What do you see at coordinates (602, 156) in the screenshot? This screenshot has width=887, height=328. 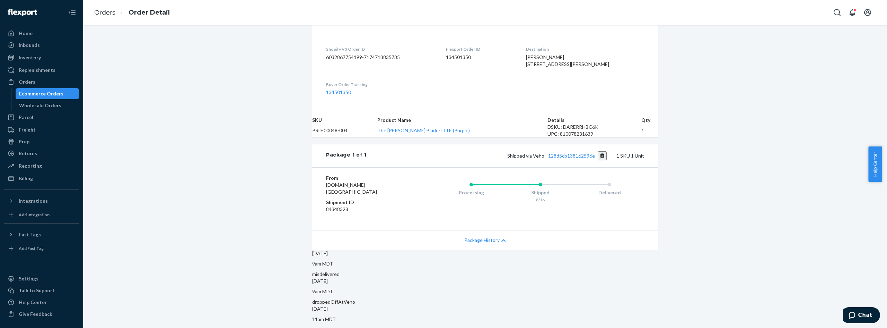 I see `button: Copy tracking number` at bounding box center [602, 156].